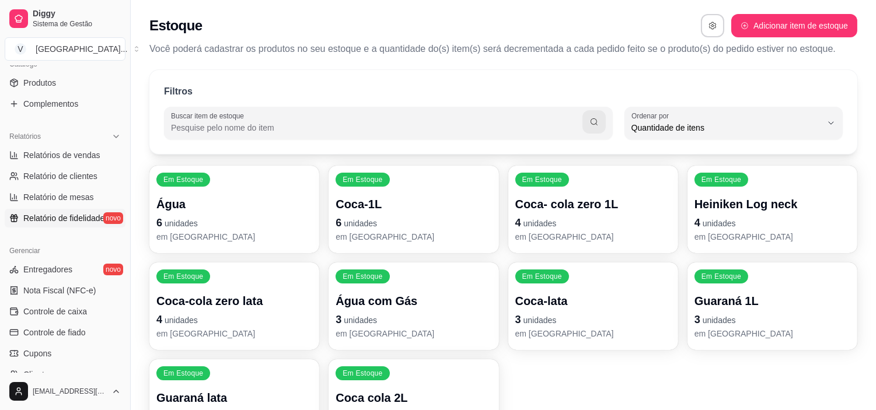  What do you see at coordinates (794, 26) in the screenshot?
I see `button: Adicionar item de estoque` at bounding box center [794, 26].